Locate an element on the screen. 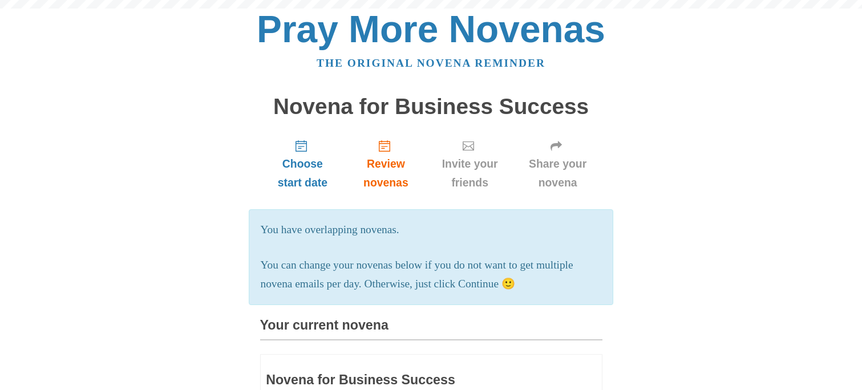 The image size is (862, 390). a: Invite your friends is located at coordinates (470, 164).